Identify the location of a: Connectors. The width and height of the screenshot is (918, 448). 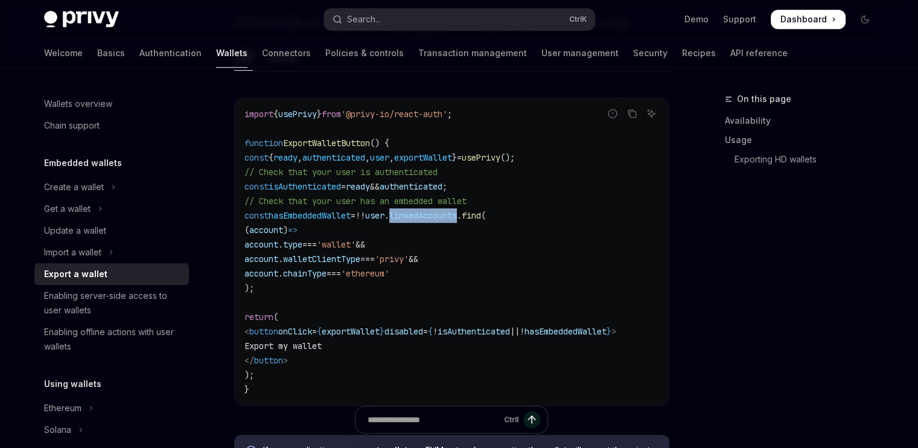
(286, 53).